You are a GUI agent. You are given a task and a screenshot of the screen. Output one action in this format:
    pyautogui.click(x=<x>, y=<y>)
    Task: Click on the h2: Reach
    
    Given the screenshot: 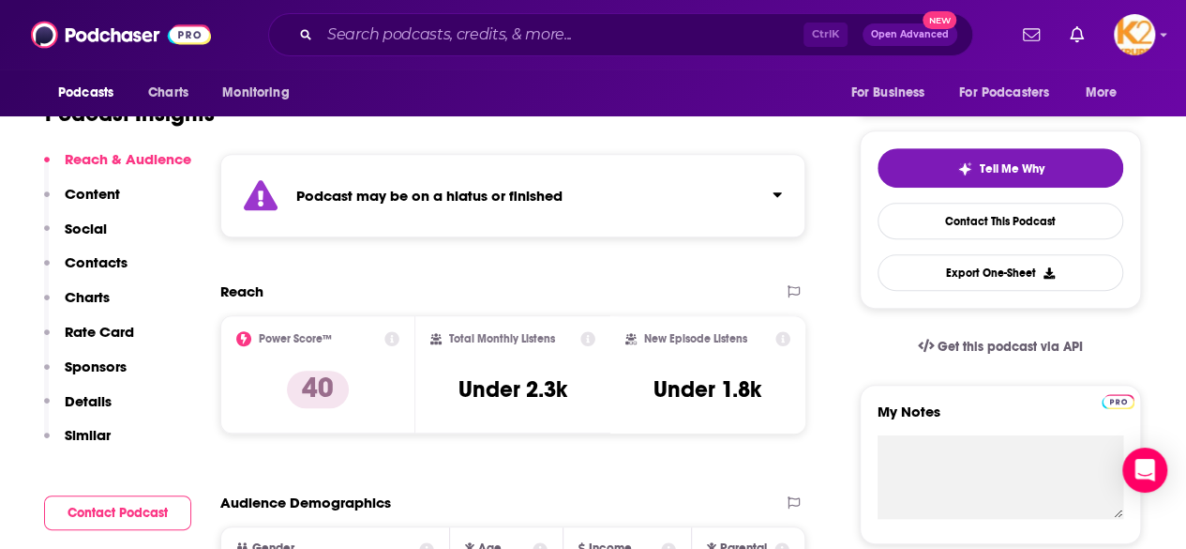 What is the action you would take?
    pyautogui.click(x=242, y=291)
    